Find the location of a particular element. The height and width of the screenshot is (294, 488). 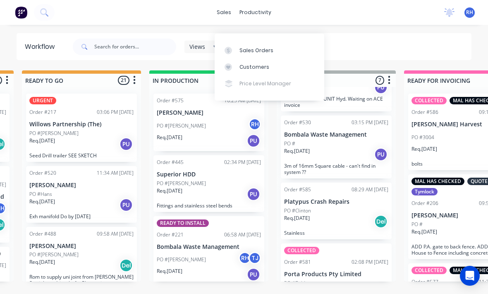

div: Order #586 is located at coordinates (425, 112).